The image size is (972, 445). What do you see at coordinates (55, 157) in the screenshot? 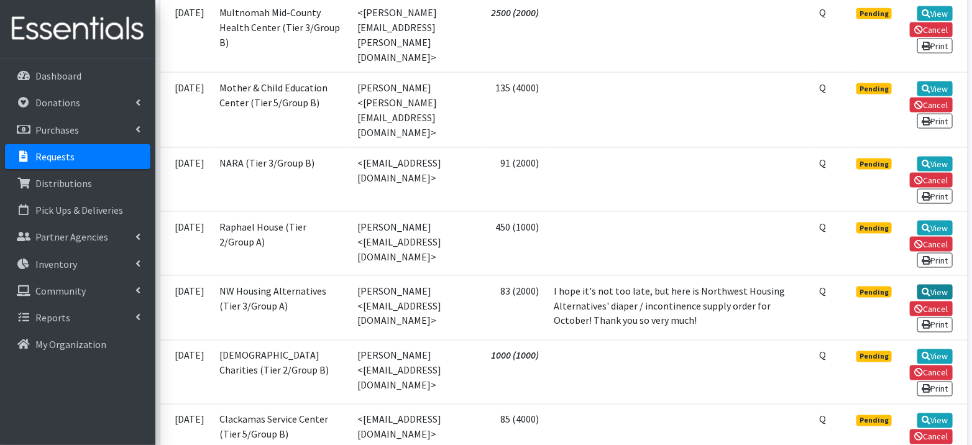
I see `p: Requests` at bounding box center [55, 157].